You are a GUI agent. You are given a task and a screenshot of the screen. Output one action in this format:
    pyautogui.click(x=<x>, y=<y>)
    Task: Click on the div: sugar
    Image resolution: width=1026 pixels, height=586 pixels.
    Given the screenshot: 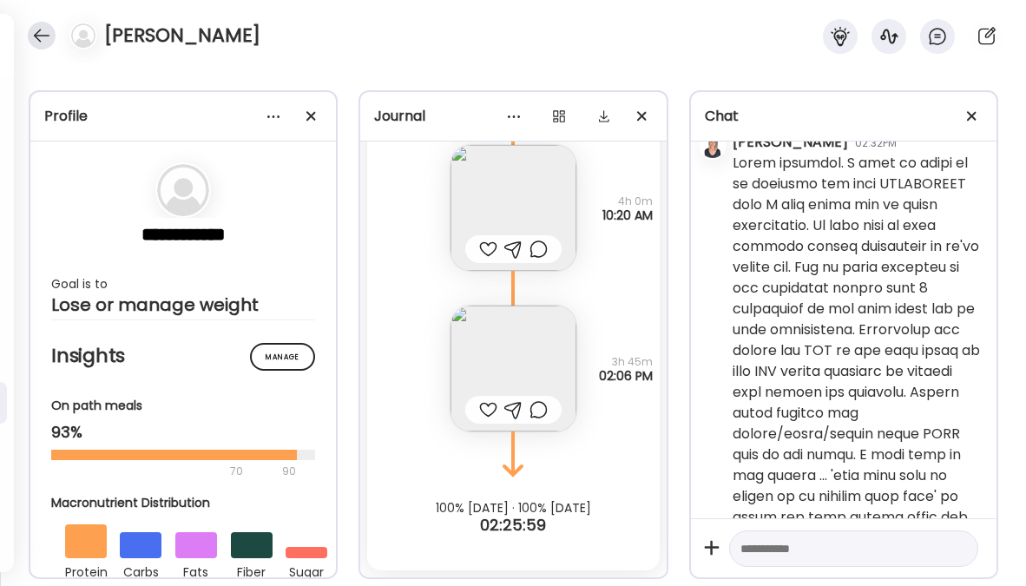 What is the action you would take?
    pyautogui.click(x=306, y=570)
    